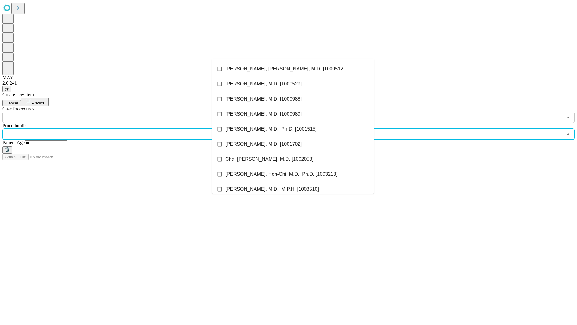 The image size is (577, 325). I want to click on span: Predict, so click(38, 103).